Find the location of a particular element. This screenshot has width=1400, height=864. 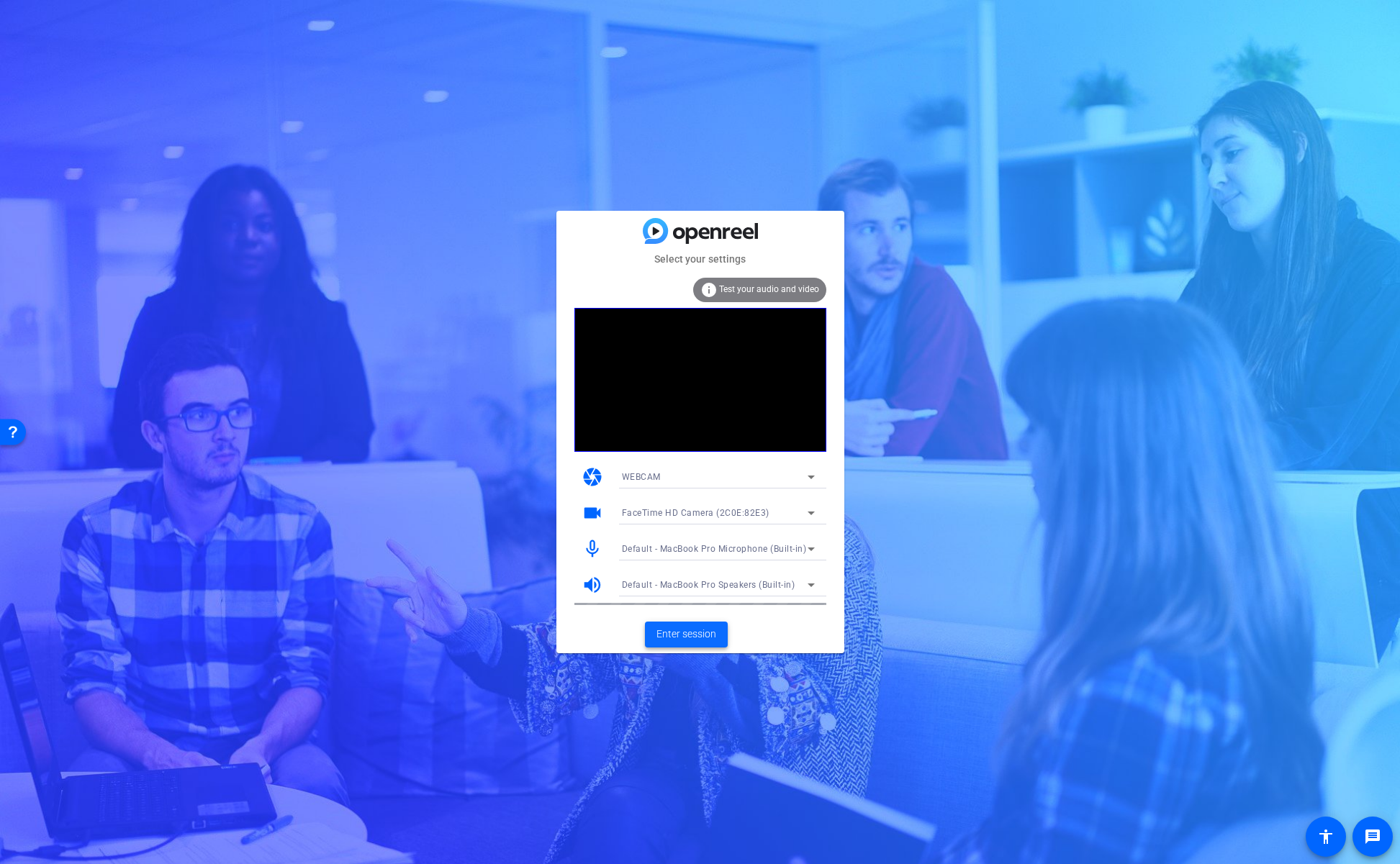

mat-icon: info is located at coordinates (709, 290).